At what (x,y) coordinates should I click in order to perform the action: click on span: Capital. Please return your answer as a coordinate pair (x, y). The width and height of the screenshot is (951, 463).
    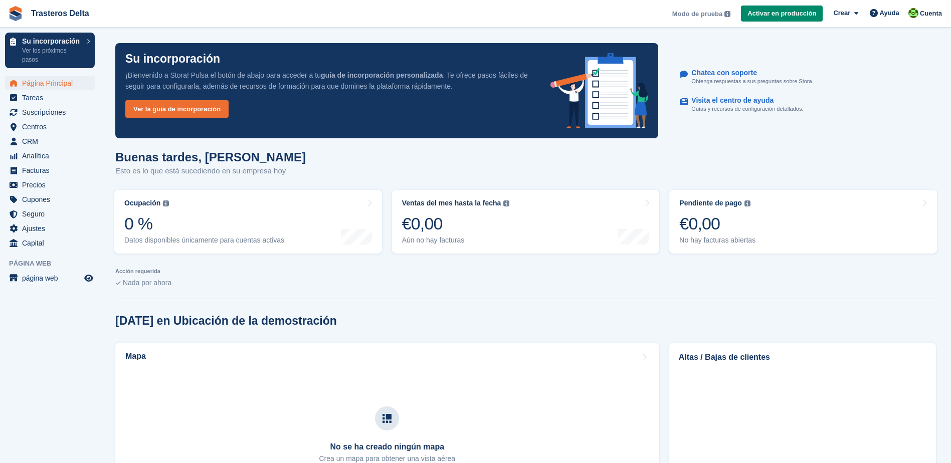
    Looking at the image, I should click on (52, 243).